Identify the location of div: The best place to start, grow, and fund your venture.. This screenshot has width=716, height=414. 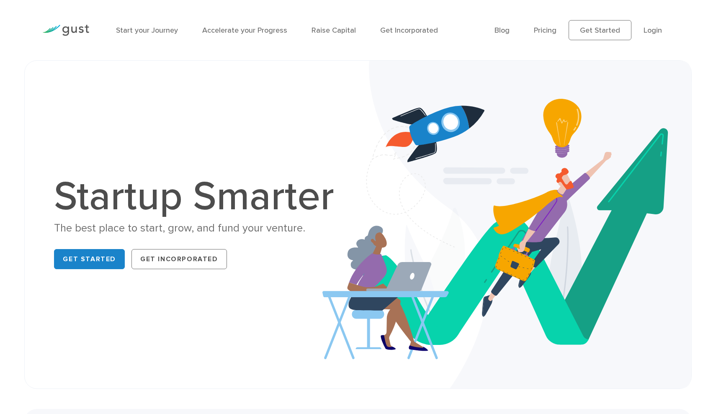
(198, 228).